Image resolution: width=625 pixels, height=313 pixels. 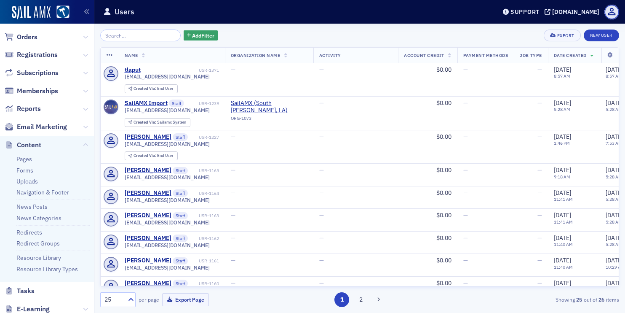 What do you see at coordinates (146, 103) in the screenshot?
I see `a: SailAMX Import` at bounding box center [146, 103].